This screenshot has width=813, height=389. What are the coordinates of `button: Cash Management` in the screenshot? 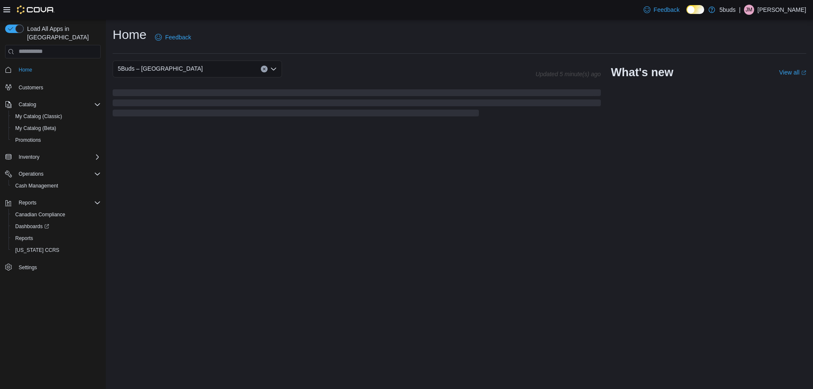 It's located at (56, 186).